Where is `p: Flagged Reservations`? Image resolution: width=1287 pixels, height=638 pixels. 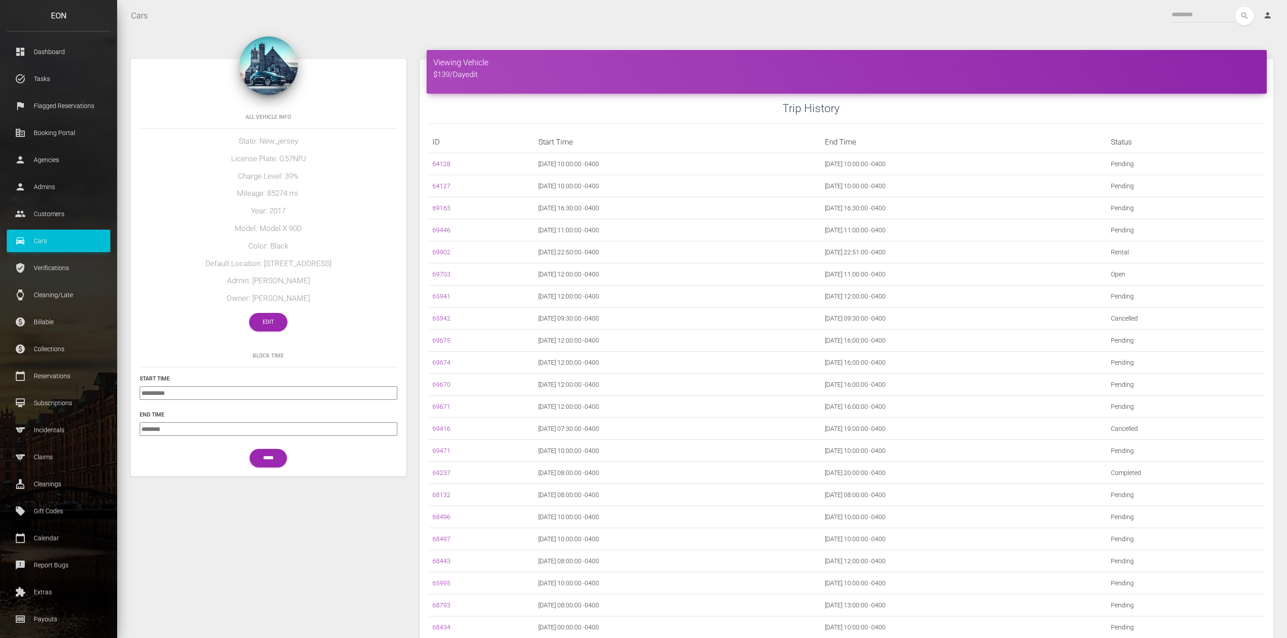 p: Flagged Reservations is located at coordinates (59, 106).